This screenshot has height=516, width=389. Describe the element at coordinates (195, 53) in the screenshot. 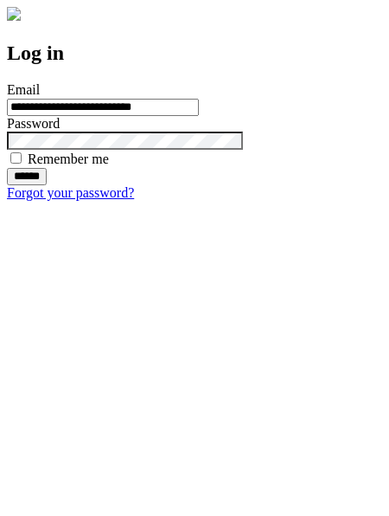

I see `h2: Log in` at that location.